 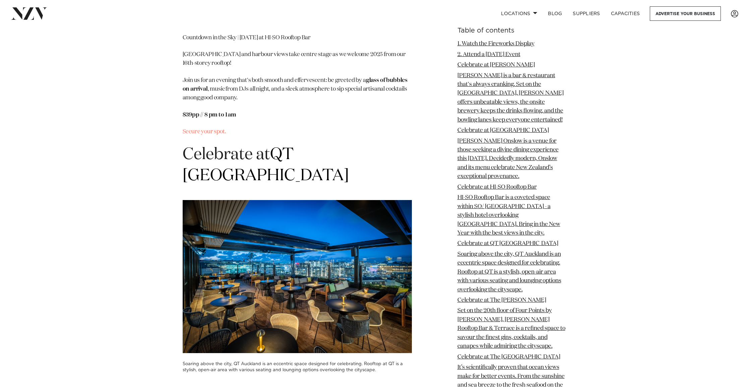 What do you see at coordinates (686, 13) in the screenshot?
I see `a: Advertise your business` at bounding box center [686, 13].